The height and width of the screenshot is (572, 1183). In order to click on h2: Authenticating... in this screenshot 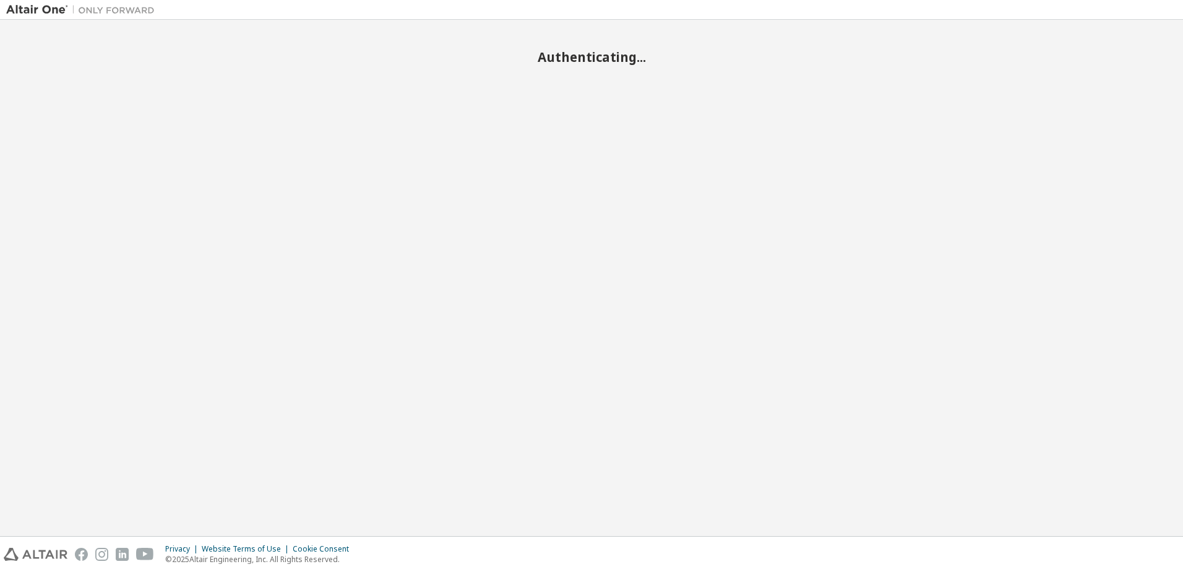, I will do `click(592, 57)`.